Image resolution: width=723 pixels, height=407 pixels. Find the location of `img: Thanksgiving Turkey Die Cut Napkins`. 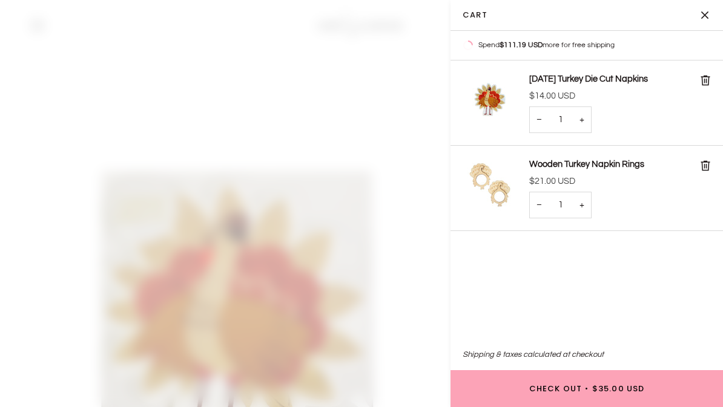

img: Thanksgiving Turkey Die Cut Napkins is located at coordinates (490, 100).